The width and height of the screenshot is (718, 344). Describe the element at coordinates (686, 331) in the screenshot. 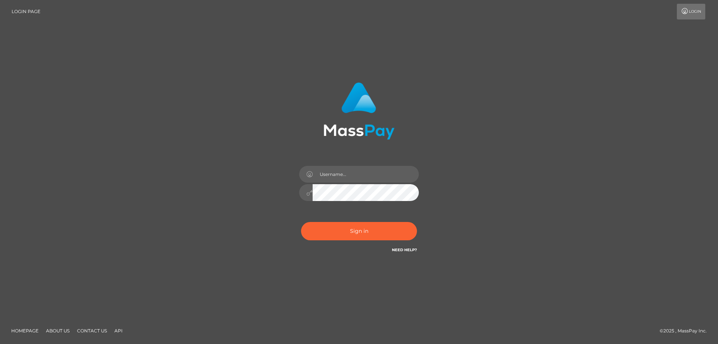

I see `div: © 2025 , MassPay Inc.` at that location.